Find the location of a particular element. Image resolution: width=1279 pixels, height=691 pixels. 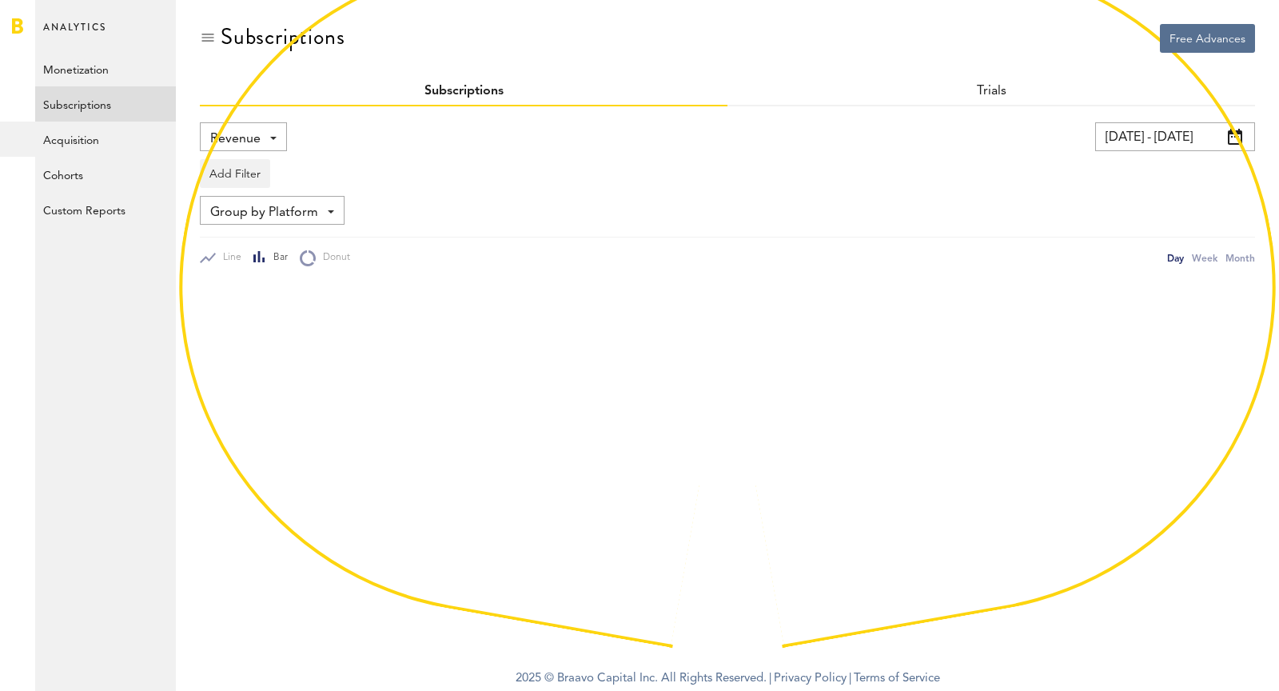

span: Line is located at coordinates (229, 257).